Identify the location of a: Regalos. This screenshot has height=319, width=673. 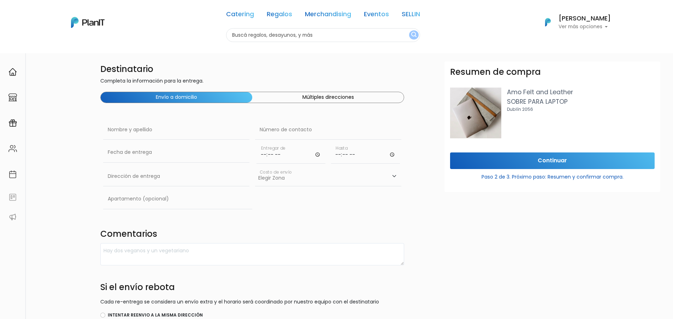
(279, 16).